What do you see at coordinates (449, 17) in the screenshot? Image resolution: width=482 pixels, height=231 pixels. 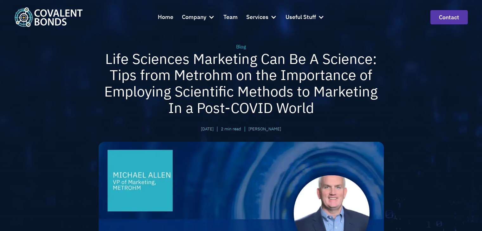 I see `a: contact` at bounding box center [449, 17].